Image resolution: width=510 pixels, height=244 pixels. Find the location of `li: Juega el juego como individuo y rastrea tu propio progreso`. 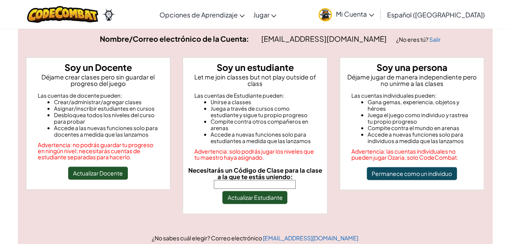

li: Juega el juego como individuo y rastrea tu propio progreso is located at coordinates (420, 118).